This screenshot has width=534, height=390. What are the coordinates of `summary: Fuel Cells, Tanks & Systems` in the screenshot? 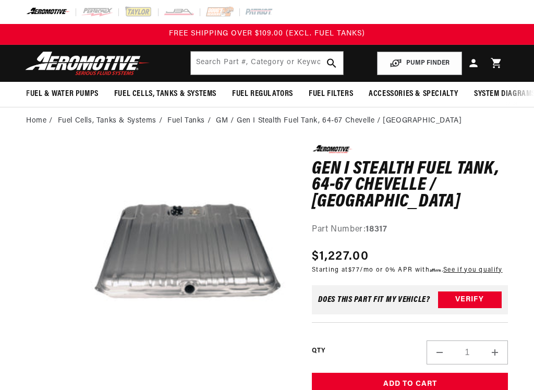 It's located at (165, 94).